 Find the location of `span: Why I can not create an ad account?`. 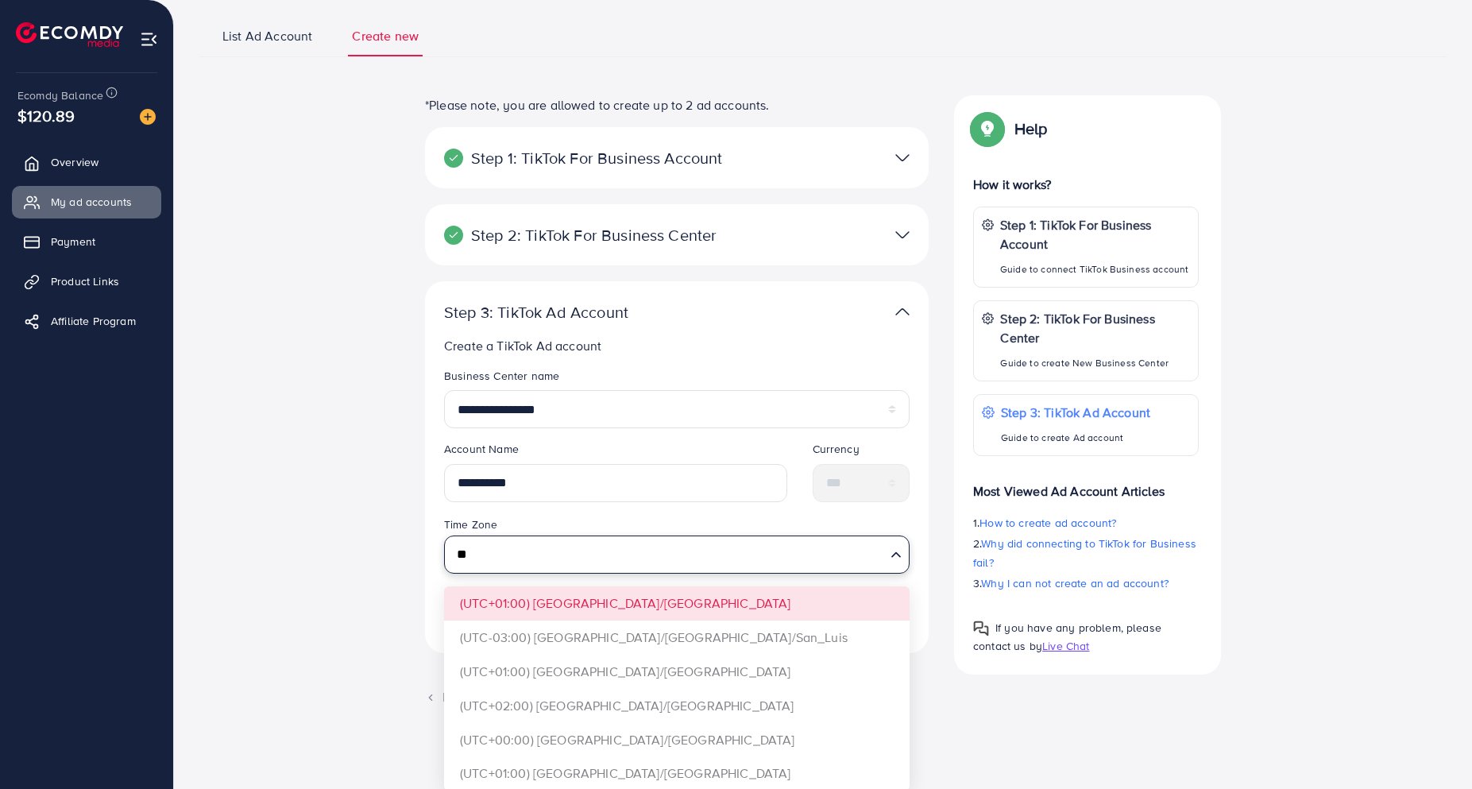

span: Why I can not create an ad account? is located at coordinates (1075, 583).